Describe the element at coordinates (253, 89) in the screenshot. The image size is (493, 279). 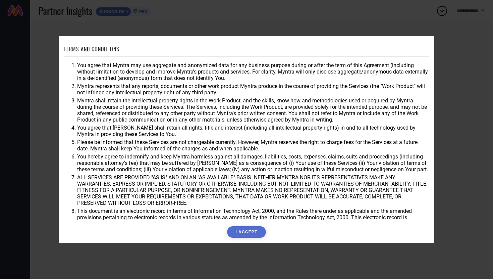
I see `li: Myntra represents that any reports, documents or other work product Myntra produce in the course ...` at that location.